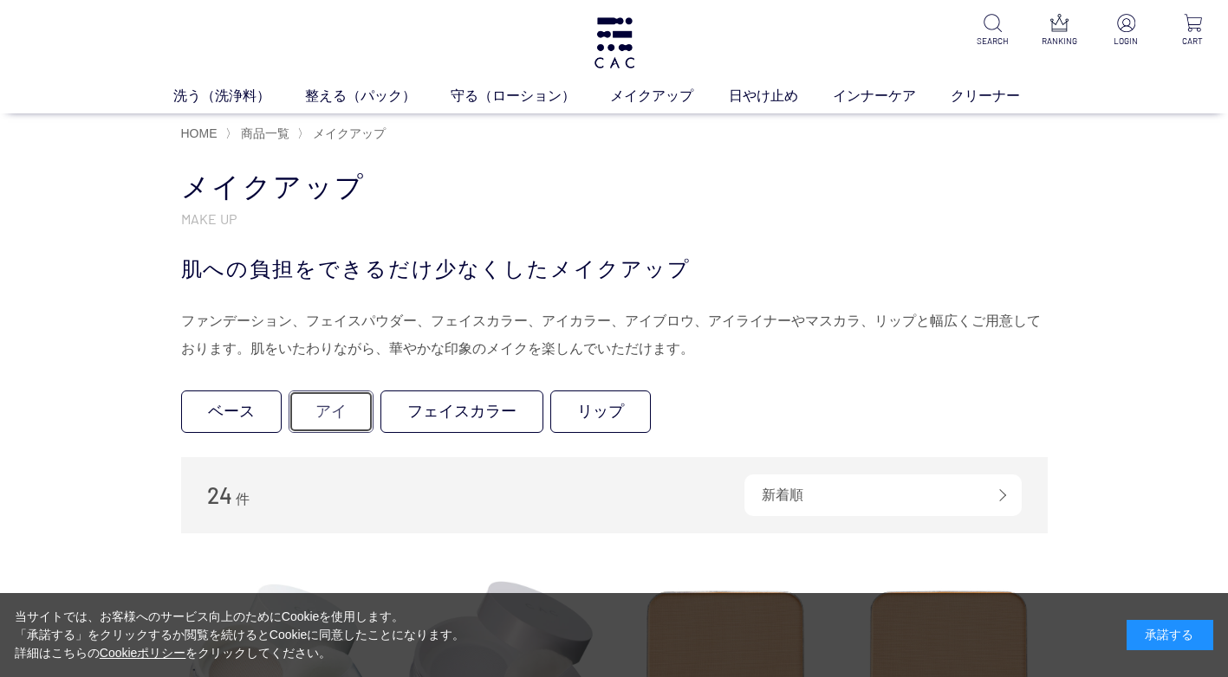 This screenshot has width=1228, height=677. What do you see at coordinates (614, 42) in the screenshot?
I see `img: logo` at bounding box center [614, 42].